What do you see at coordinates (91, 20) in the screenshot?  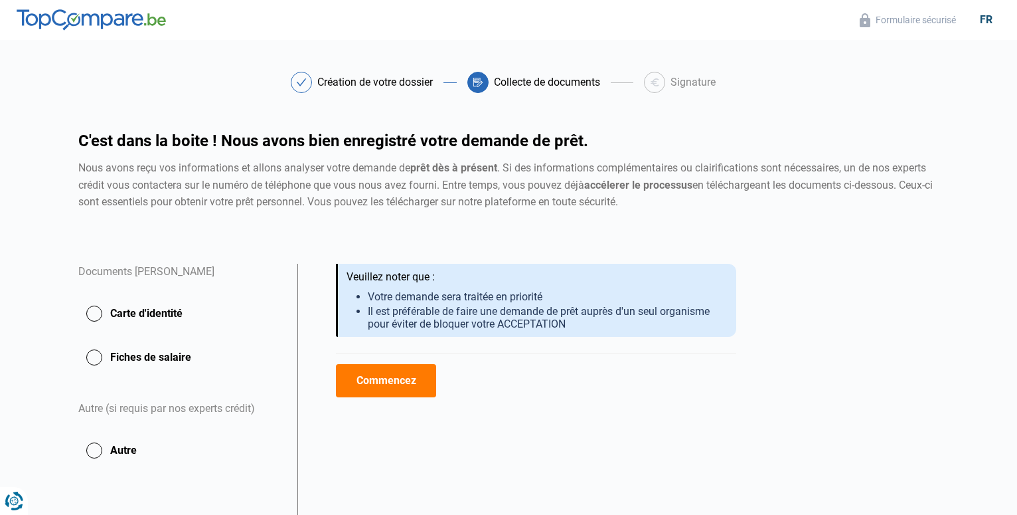 I see `img: TopCompare.be` at bounding box center [91, 20].